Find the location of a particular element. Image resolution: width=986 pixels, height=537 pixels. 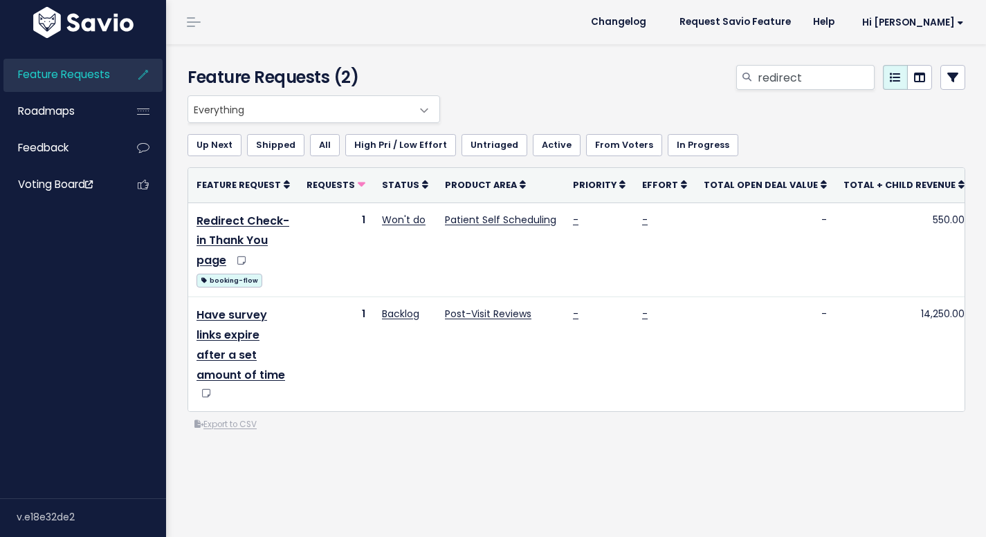

span: Feature Request is located at coordinates (239, 185).